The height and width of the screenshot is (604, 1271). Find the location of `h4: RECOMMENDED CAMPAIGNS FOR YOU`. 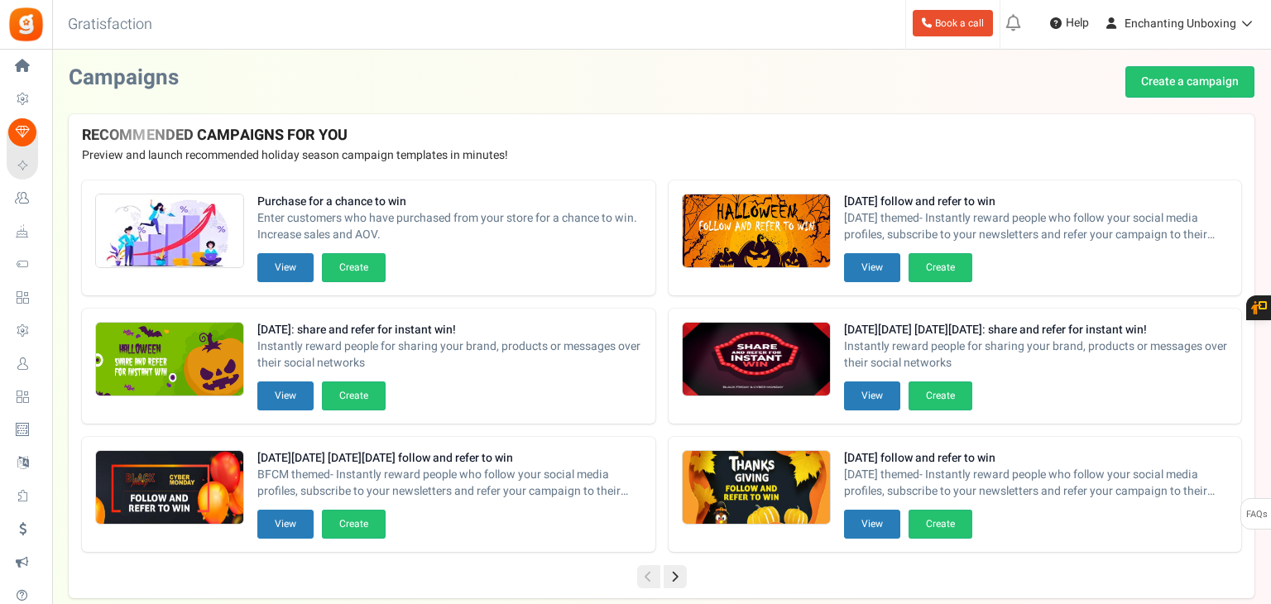

h4: RECOMMENDED CAMPAIGNS FOR YOU is located at coordinates (661, 136).